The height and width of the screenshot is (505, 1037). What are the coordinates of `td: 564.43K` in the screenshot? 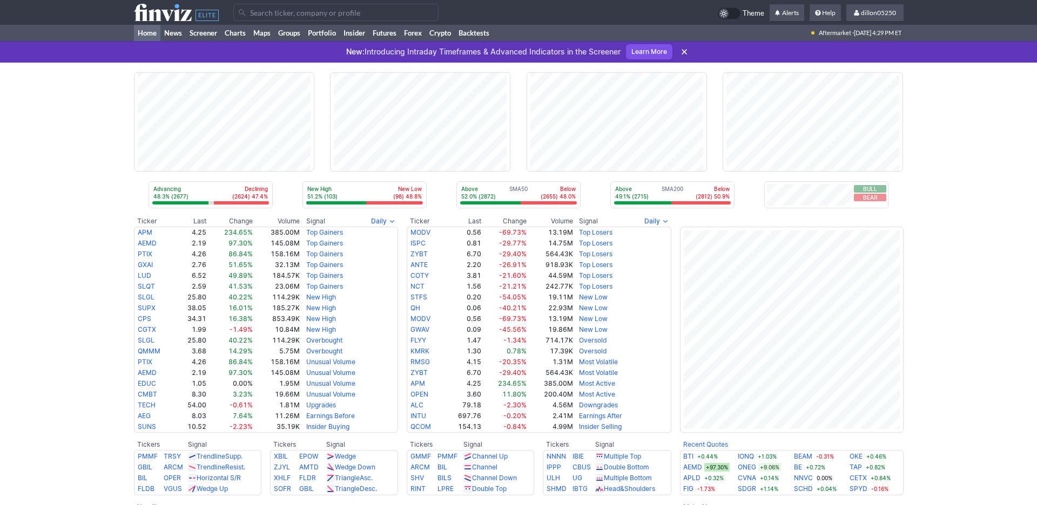 It's located at (550, 373).